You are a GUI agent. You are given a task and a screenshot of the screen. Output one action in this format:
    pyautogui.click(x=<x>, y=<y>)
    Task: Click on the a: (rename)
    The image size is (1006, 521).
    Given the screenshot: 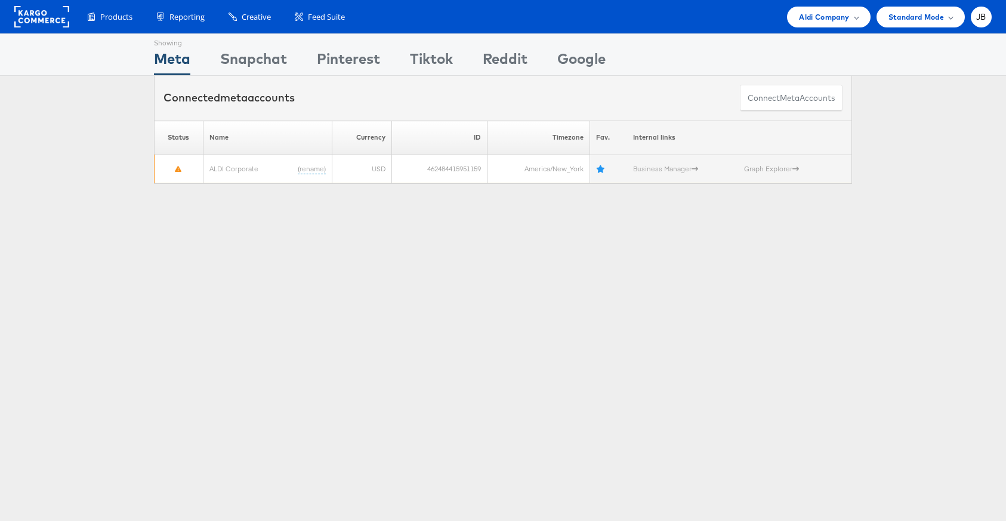 What is the action you would take?
    pyautogui.click(x=312, y=168)
    